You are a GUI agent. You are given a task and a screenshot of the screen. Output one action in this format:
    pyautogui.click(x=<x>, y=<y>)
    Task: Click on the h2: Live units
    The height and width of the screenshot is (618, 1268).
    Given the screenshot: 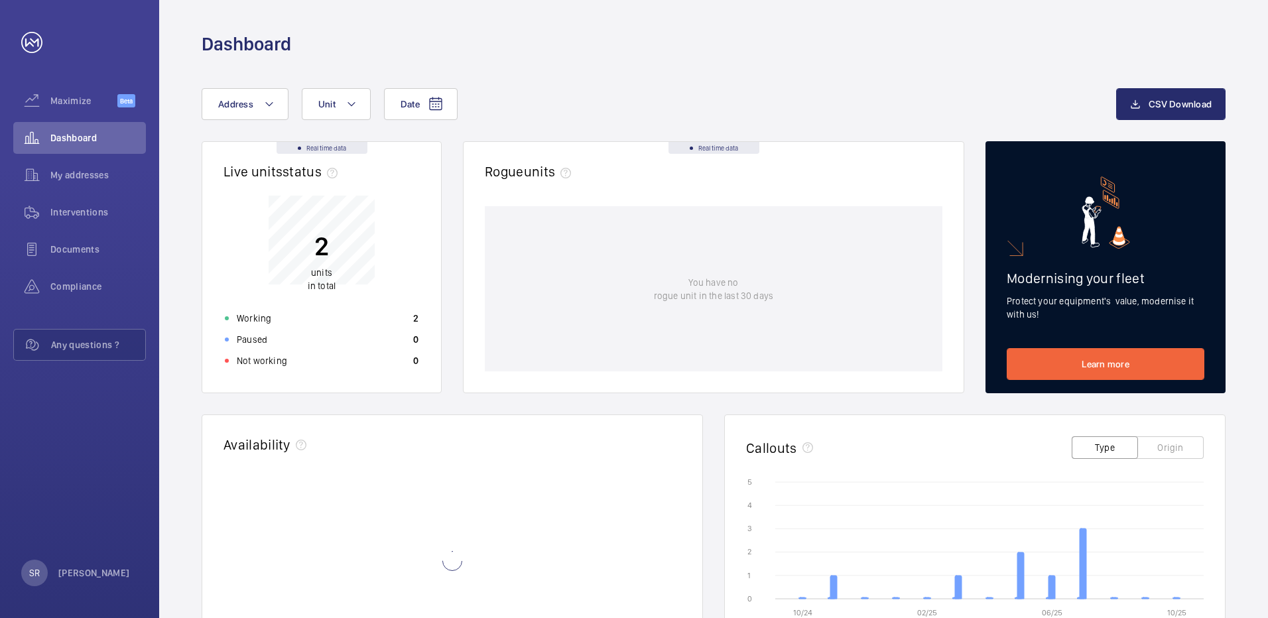 What is the action you would take?
    pyautogui.click(x=283, y=171)
    